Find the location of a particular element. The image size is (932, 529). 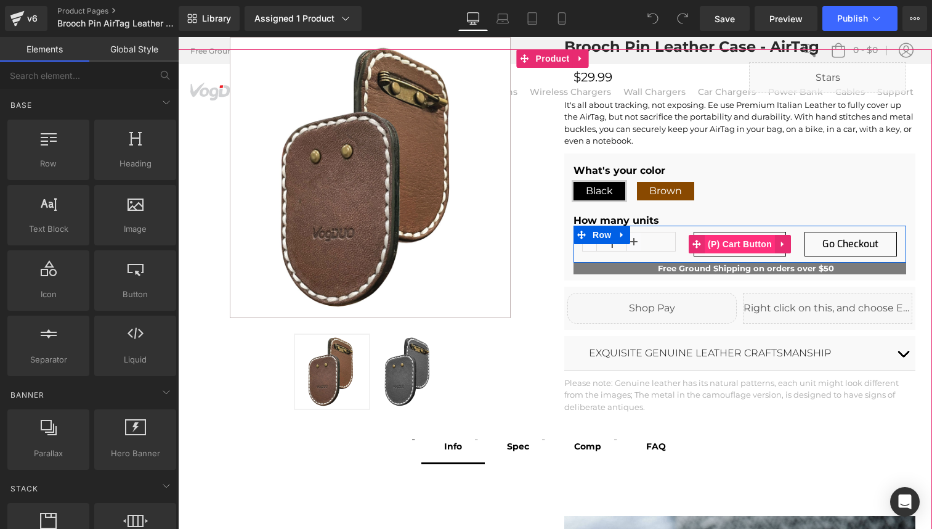

a: Laptop is located at coordinates (503, 18).